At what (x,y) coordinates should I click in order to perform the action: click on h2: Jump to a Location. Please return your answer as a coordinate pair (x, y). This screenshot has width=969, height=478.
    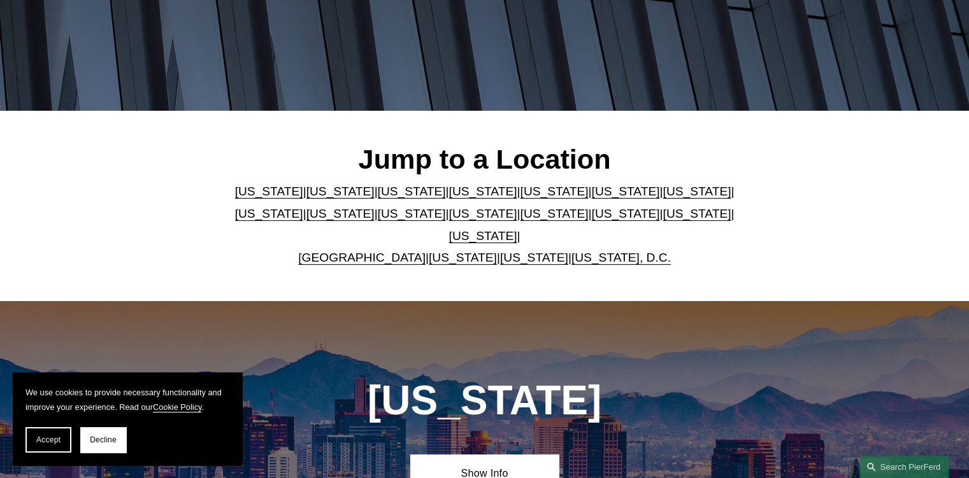
    Looking at the image, I should click on (484, 159).